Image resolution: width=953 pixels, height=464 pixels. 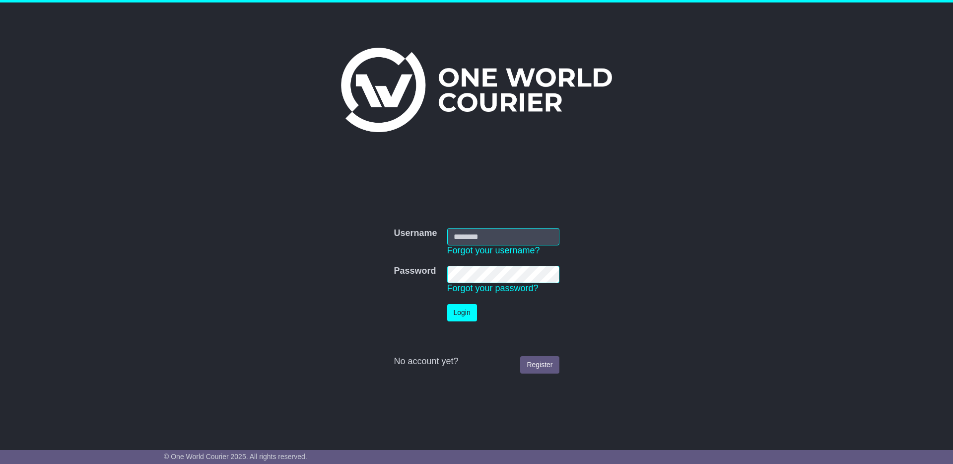 I want to click on a: Forgot your password?, so click(x=493, y=288).